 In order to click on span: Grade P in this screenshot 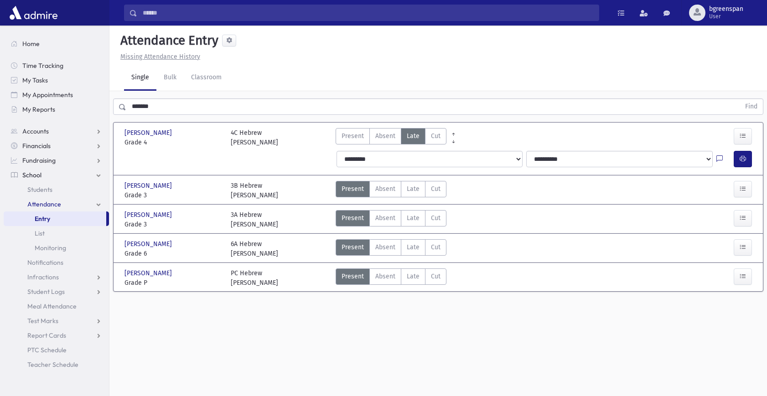, I will do `click(173, 283)`.